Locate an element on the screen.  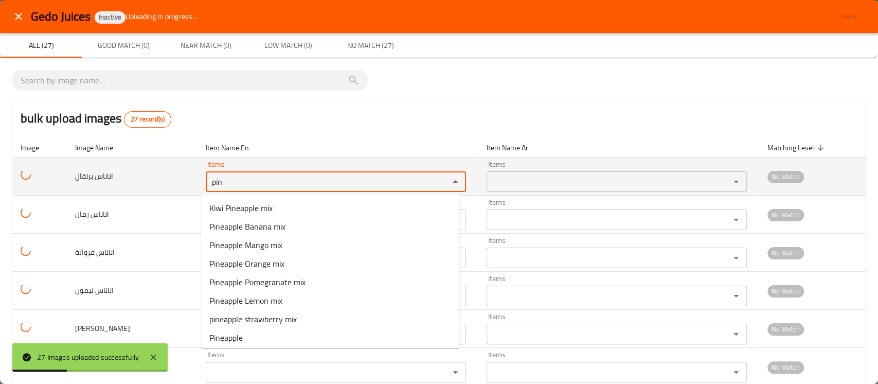
span: Inactive is located at coordinates (110, 17).